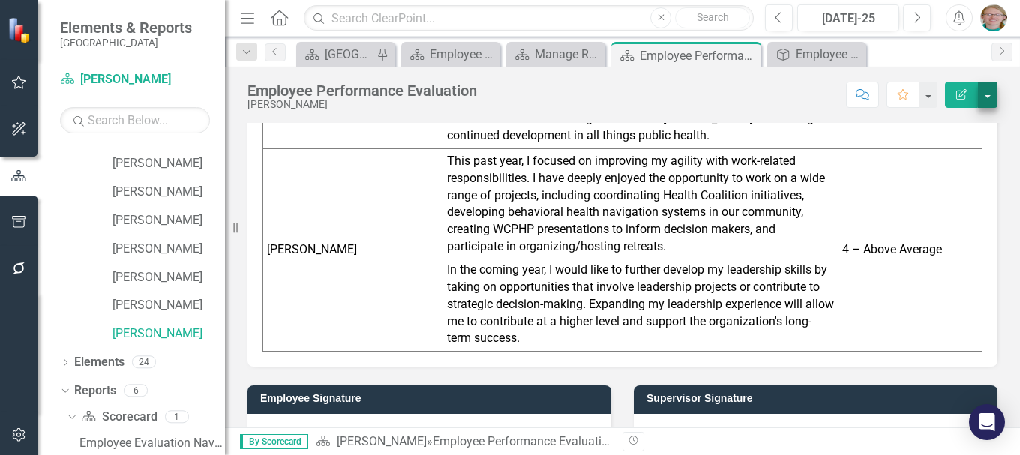  I want to click on a: Employee Overall Evaluation to Update, so click(817, 54).